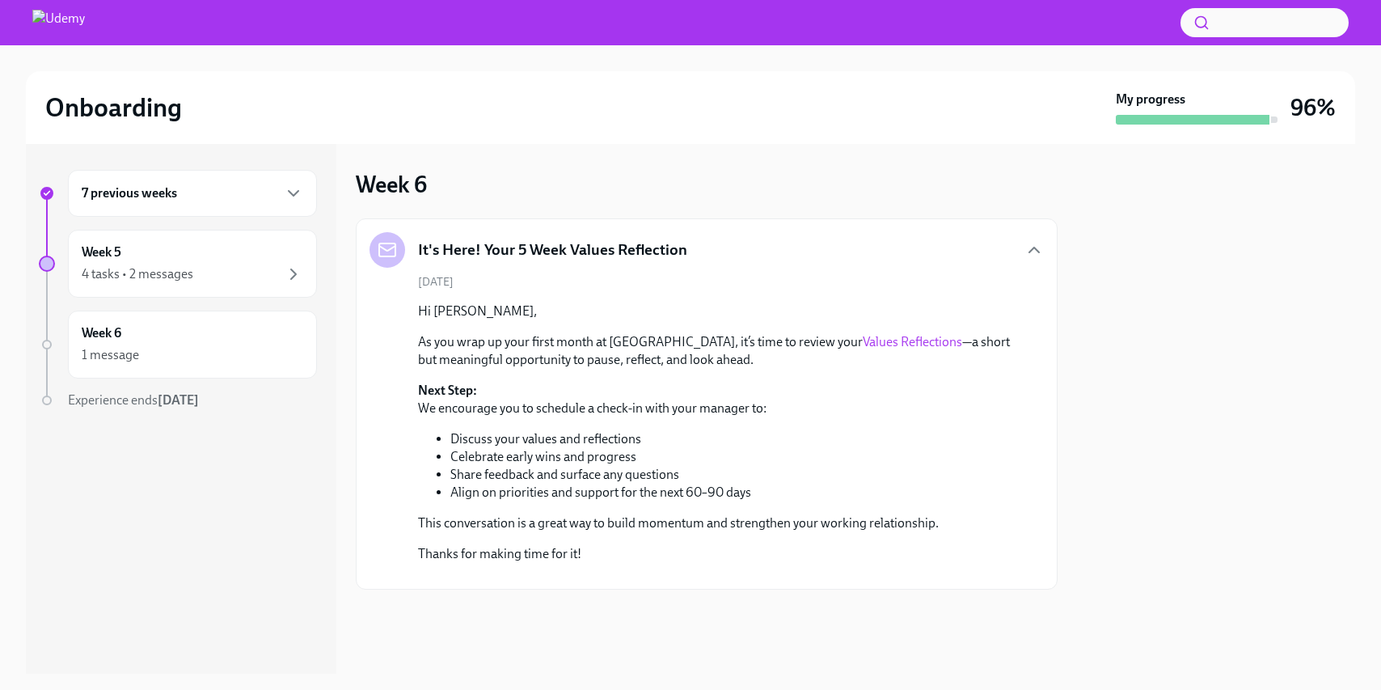 The width and height of the screenshot is (1381, 690). What do you see at coordinates (718, 554) in the screenshot?
I see `p: Thanks for making time for it!` at bounding box center [718, 554].